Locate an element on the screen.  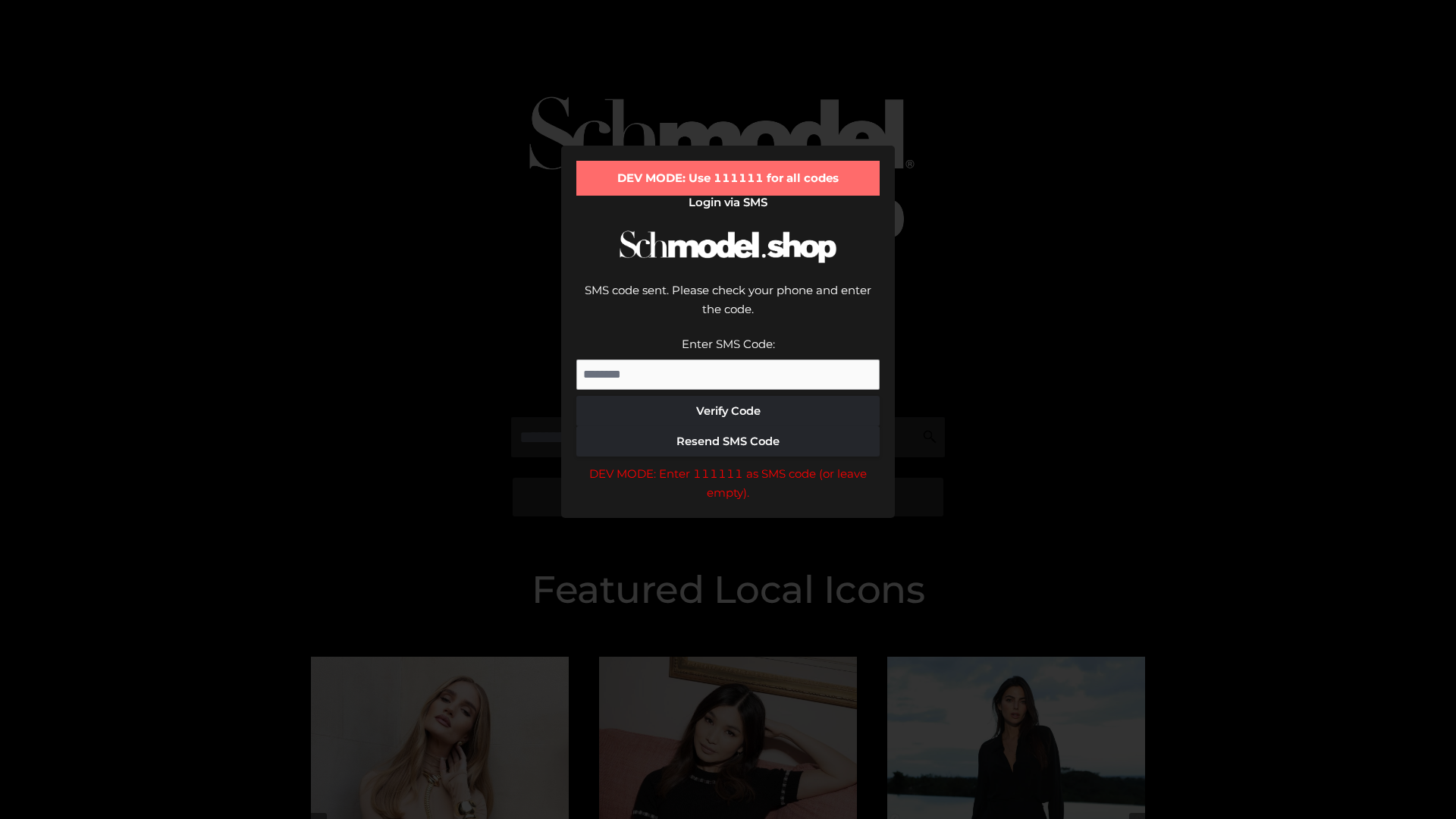
button: Verify Code is located at coordinates (728, 411).